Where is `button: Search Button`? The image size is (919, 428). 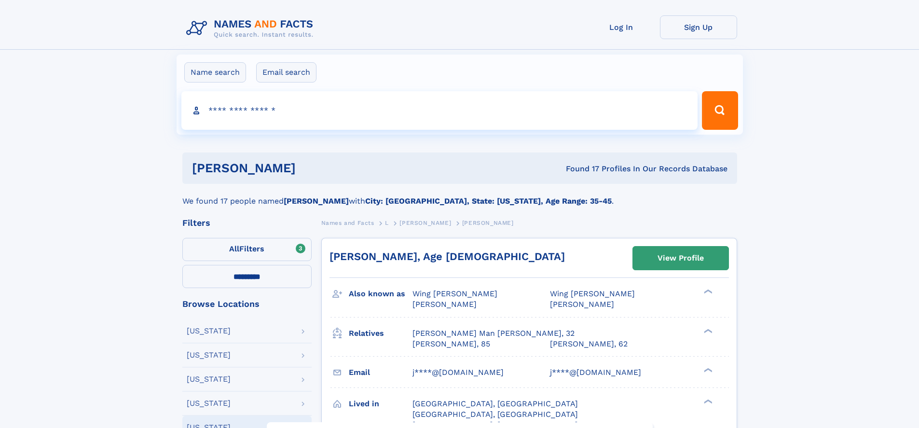 button: Search Button is located at coordinates (720, 111).